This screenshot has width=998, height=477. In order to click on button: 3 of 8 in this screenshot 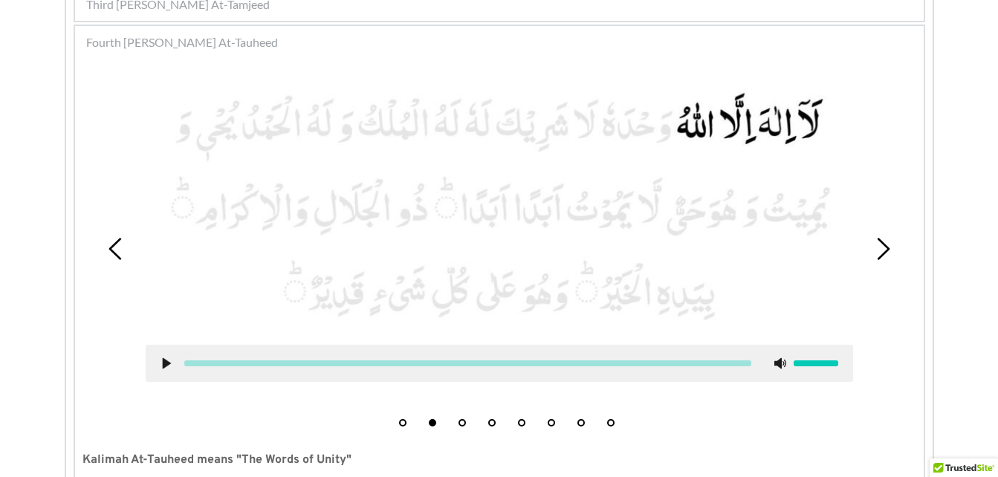, I will do `click(462, 423)`.